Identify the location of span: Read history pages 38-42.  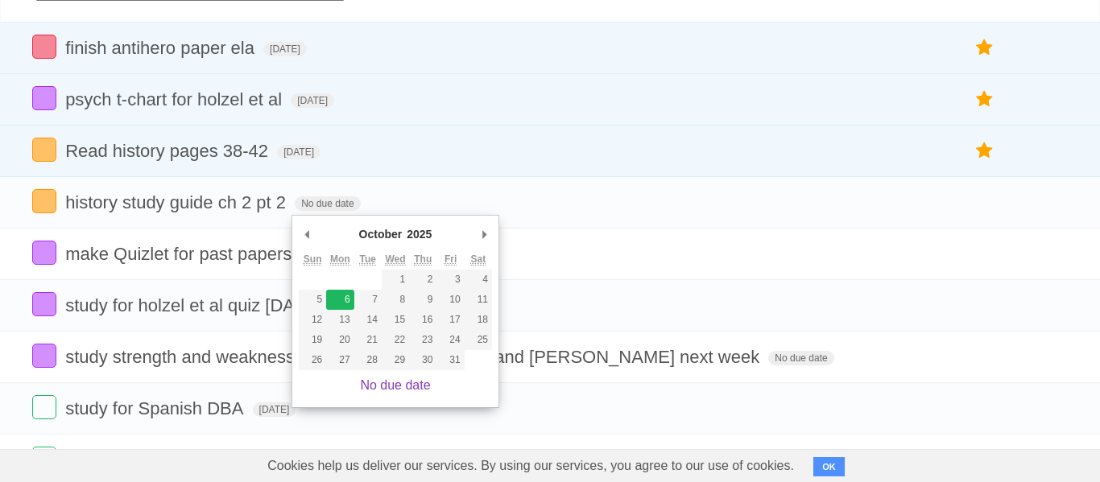
(168, 151).